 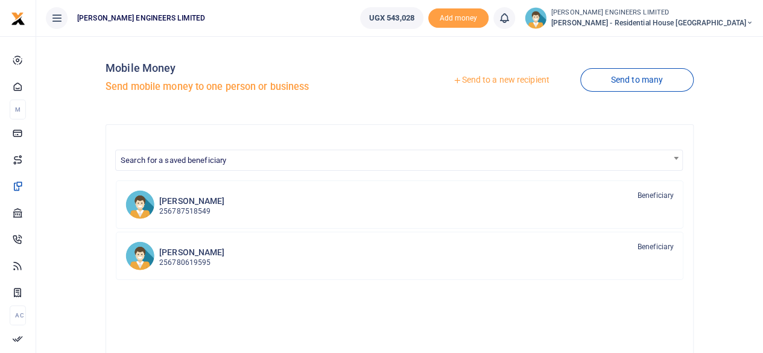 I want to click on li: M, so click(x=17, y=109).